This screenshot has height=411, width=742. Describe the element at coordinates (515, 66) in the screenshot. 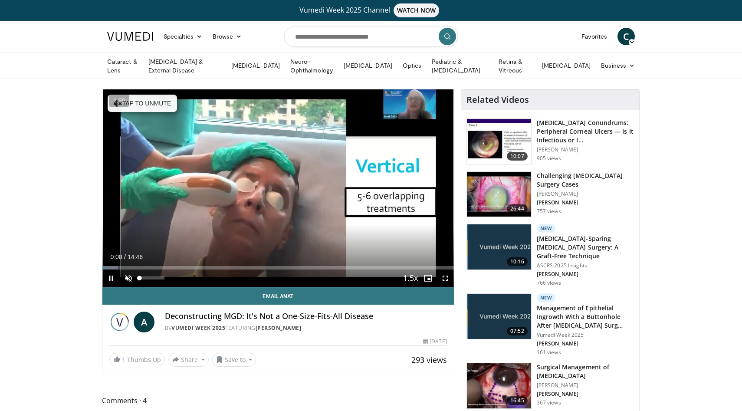

I see `a: Retina & Vitreous` at that location.